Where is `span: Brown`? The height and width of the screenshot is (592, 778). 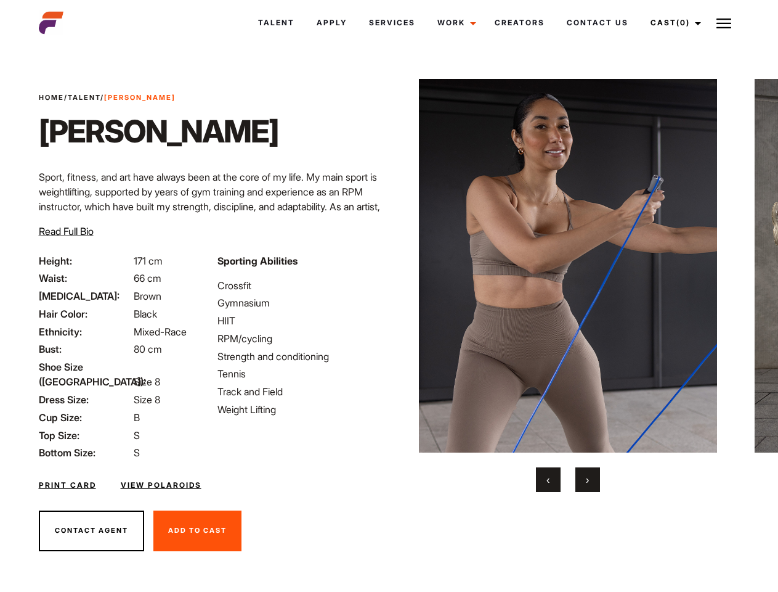 span: Brown is located at coordinates (147, 296).